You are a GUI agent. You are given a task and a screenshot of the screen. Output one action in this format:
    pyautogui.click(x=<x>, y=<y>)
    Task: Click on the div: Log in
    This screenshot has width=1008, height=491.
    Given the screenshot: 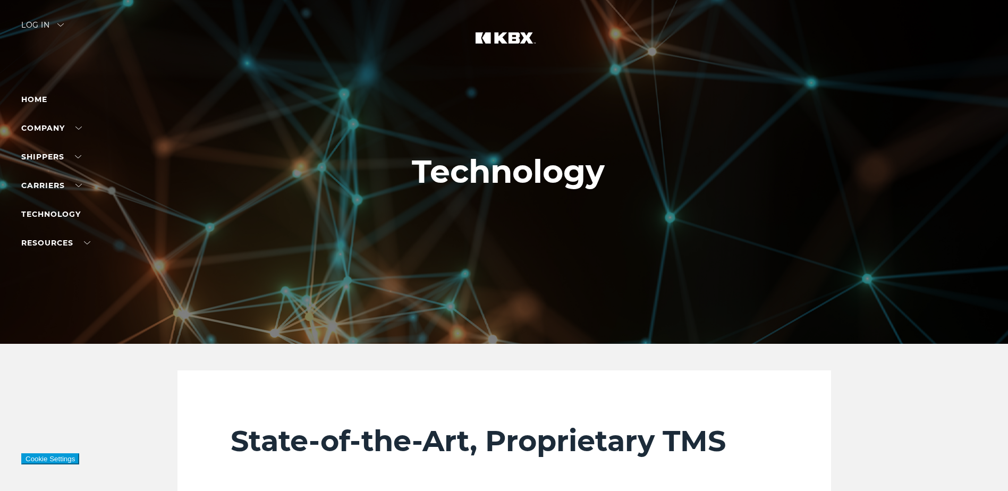 What is the action you would take?
    pyautogui.click(x=42, y=29)
    